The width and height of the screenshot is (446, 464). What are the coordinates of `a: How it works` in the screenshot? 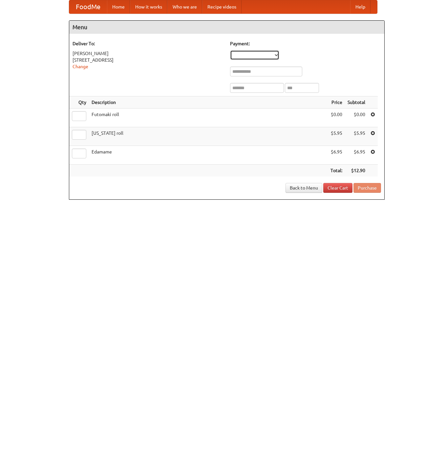 It's located at (149, 7).